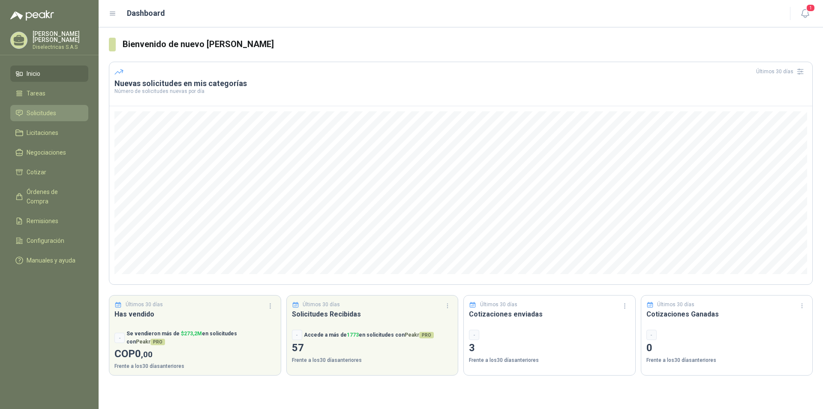  Describe the element at coordinates (549, 348) in the screenshot. I see `p: 3` at that location.